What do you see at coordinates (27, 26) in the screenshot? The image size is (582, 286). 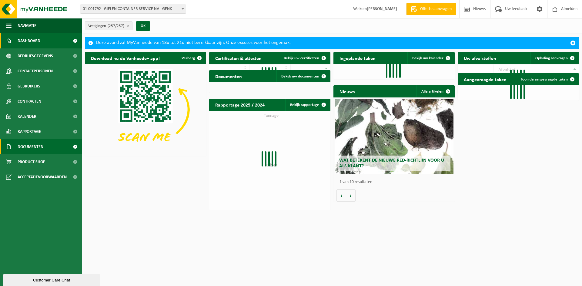 I see `span: Navigatie` at bounding box center [27, 26].